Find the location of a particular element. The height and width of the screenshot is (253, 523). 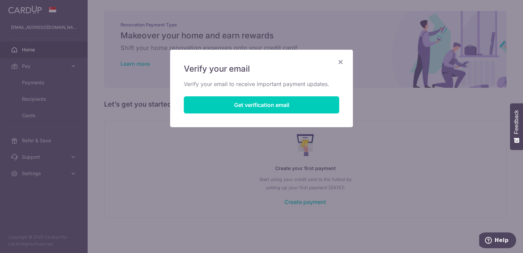

p: Verify your email to receive important payment updates. is located at coordinates (262, 84).